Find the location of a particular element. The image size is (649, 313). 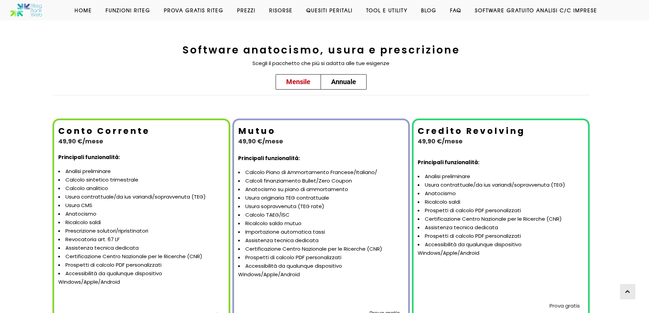

p: Scegli il pacchetto che più si adatta alle tue esigenze is located at coordinates (321, 63).